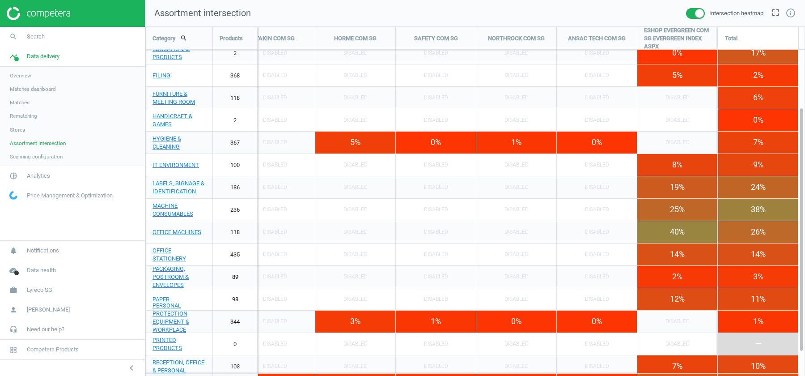 This screenshot has height=376, width=805. Describe the element at coordinates (203, 13) in the screenshot. I see `span: Assortment intersection` at that location.